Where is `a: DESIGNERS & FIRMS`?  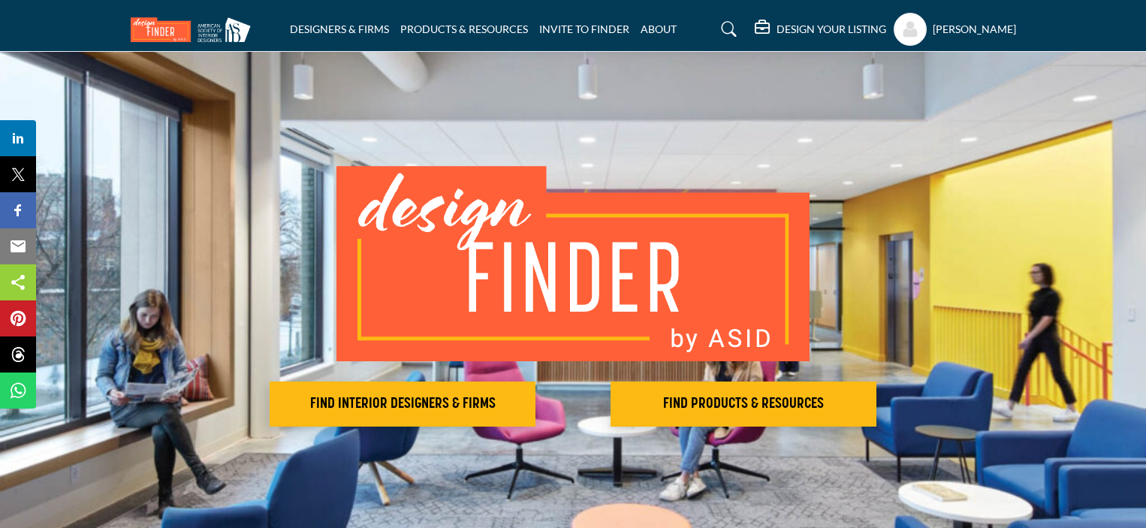 a: DESIGNERS & FIRMS is located at coordinates (339, 29).